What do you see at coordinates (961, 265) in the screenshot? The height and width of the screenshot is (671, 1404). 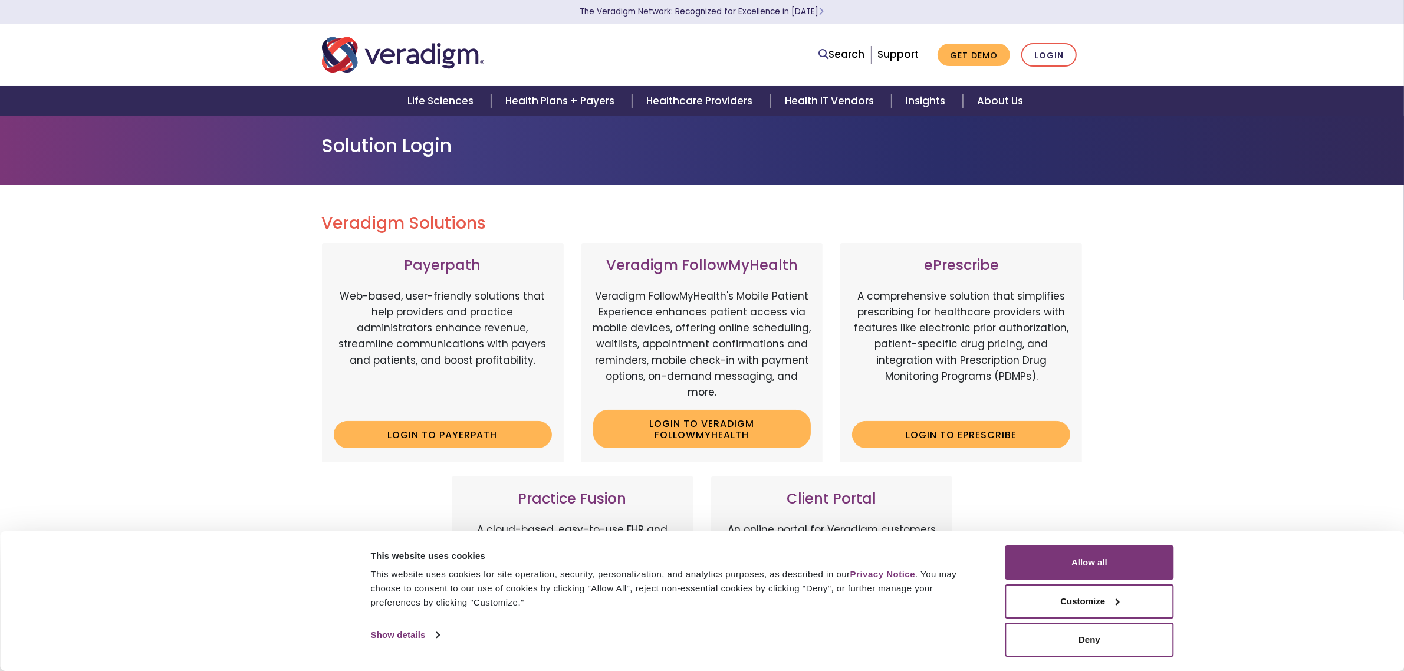 I see `h3: ePrescribe` at bounding box center [961, 265].